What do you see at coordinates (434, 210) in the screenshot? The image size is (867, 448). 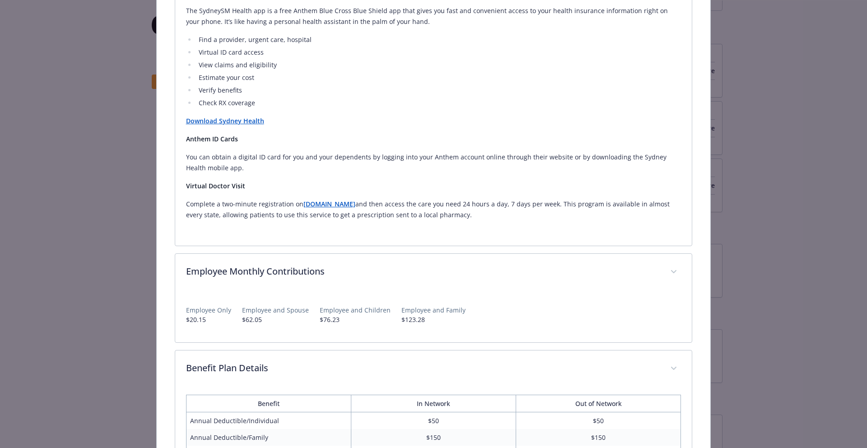 I see `p: Complete a two-minute registration on and then access the care you need 24 hours a day, 7 days pe...` at bounding box center [434, 210].